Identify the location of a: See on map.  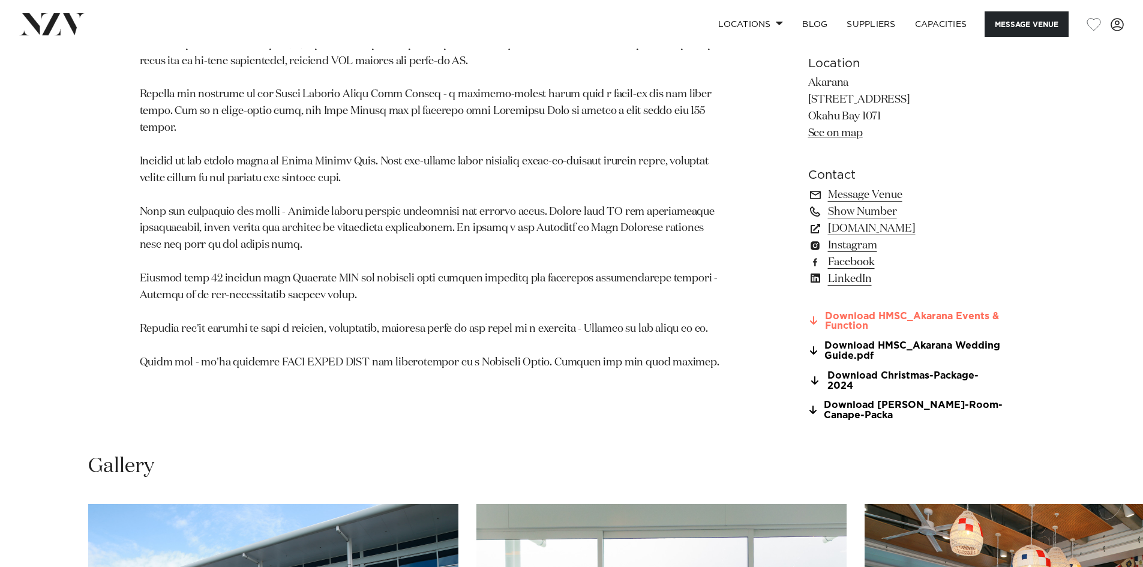
(835, 133).